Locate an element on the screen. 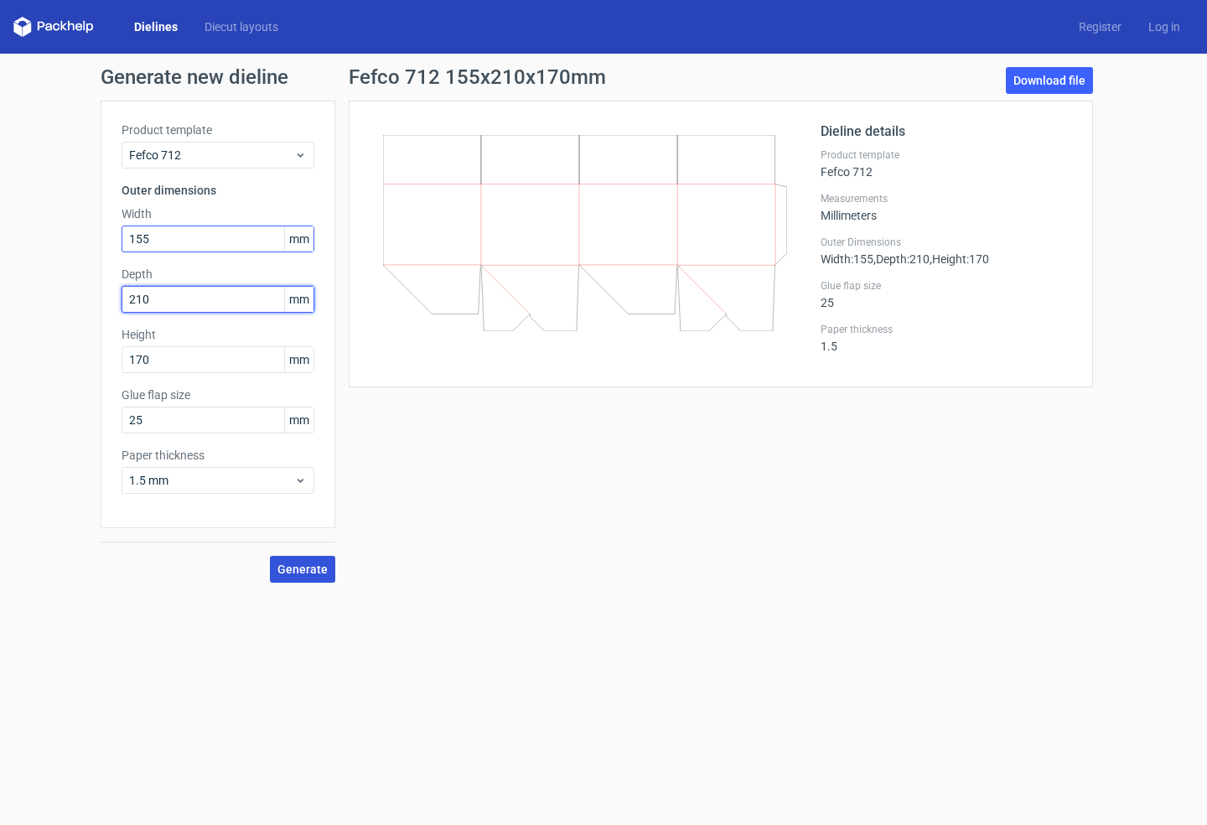 Image resolution: width=1207 pixels, height=825 pixels. h2: Dieline details is located at coordinates (946, 132).